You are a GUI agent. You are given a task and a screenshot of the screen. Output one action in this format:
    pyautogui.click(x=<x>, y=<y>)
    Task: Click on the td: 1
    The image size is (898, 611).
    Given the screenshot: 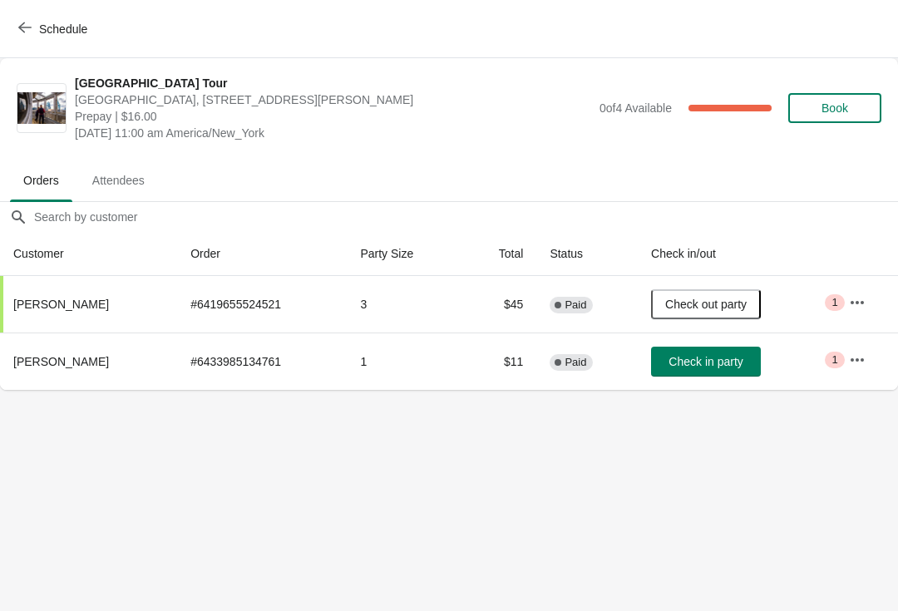 What is the action you would take?
    pyautogui.click(x=404, y=361)
    